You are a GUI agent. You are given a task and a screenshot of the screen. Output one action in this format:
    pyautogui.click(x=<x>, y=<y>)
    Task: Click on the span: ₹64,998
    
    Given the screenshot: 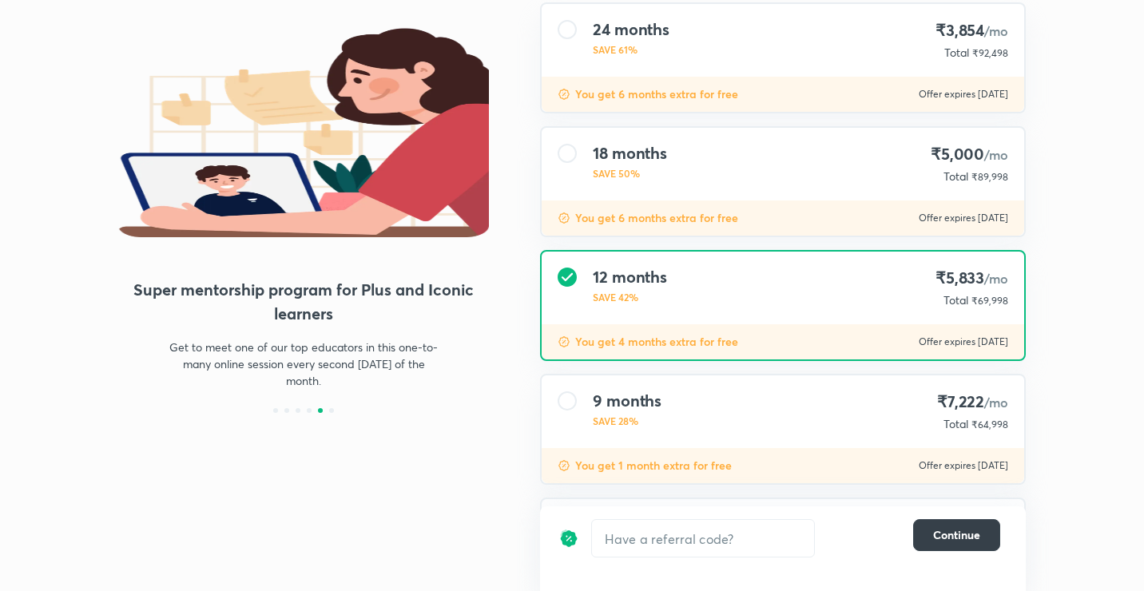 What is the action you would take?
    pyautogui.click(x=990, y=424)
    